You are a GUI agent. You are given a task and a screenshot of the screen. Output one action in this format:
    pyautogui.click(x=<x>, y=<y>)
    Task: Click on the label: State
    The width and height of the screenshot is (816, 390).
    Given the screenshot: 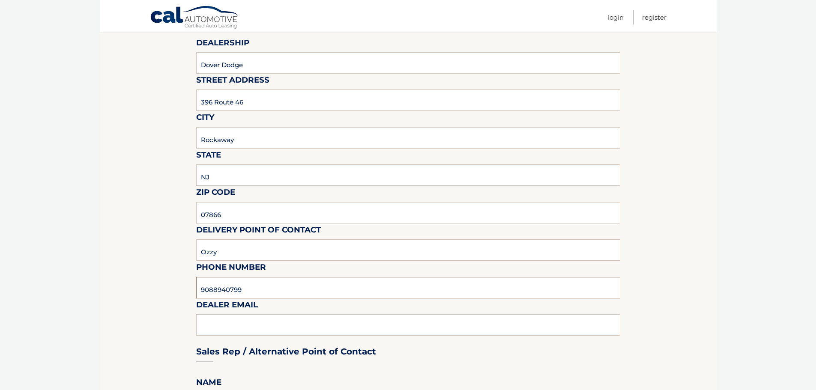 What is the action you would take?
    pyautogui.click(x=209, y=156)
    